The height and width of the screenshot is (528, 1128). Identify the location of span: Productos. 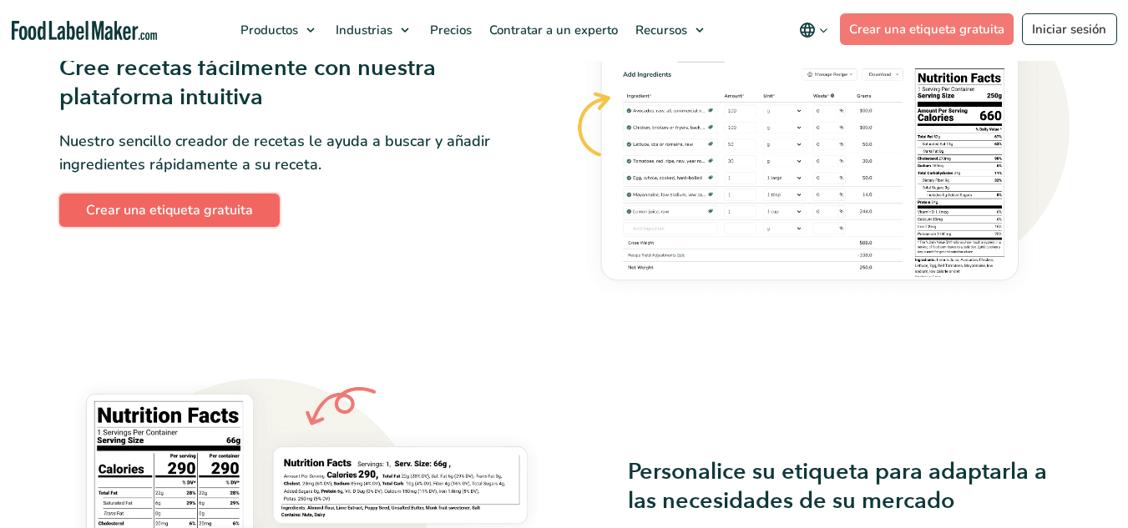
(267, 30).